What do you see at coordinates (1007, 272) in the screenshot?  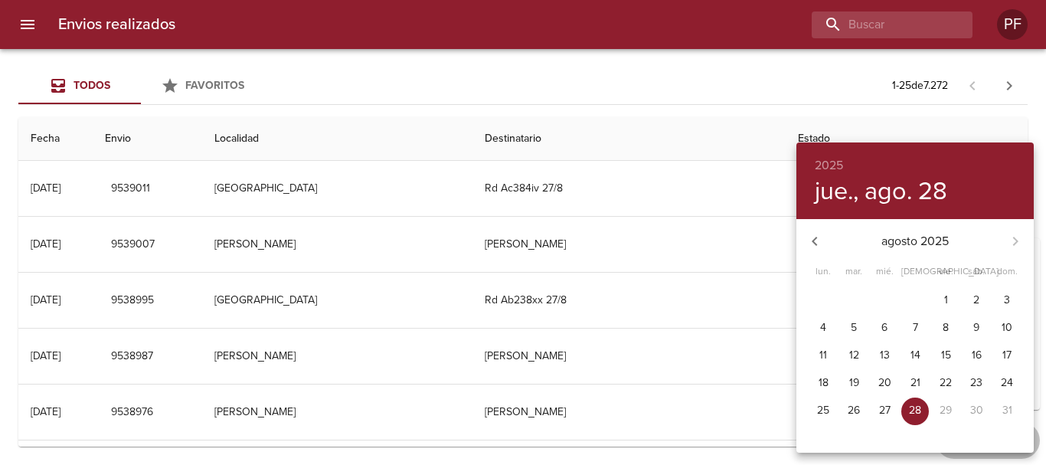 I see `span: dom.` at bounding box center [1007, 272].